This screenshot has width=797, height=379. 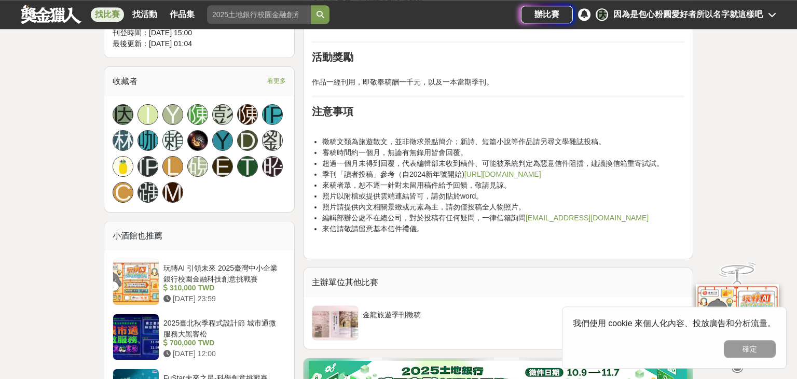 I want to click on a: C, so click(x=123, y=193).